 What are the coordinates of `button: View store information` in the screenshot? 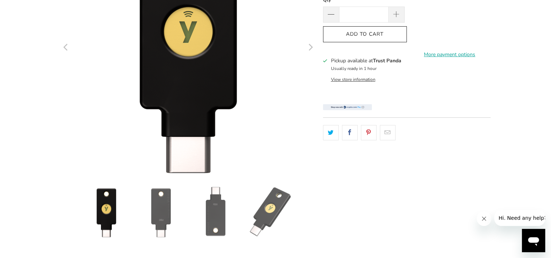 It's located at (353, 79).